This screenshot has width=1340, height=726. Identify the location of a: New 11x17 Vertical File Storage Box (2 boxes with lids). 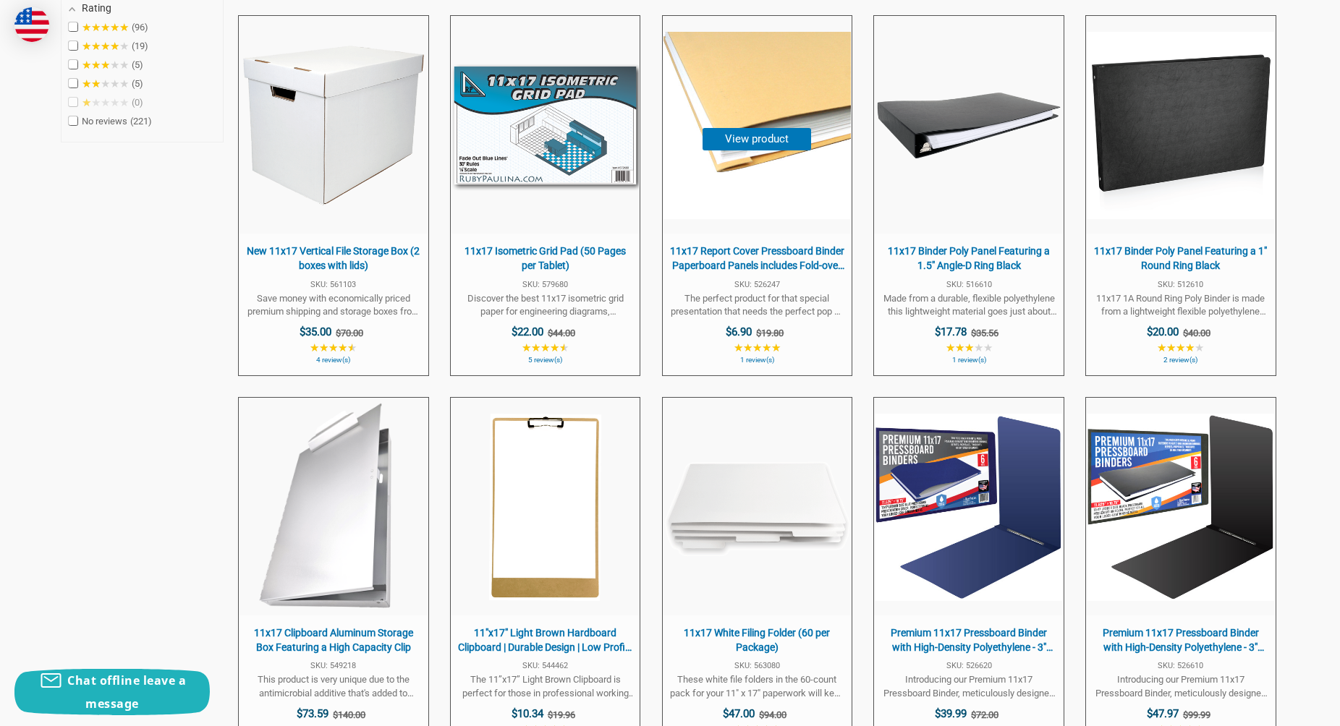
(333, 195).